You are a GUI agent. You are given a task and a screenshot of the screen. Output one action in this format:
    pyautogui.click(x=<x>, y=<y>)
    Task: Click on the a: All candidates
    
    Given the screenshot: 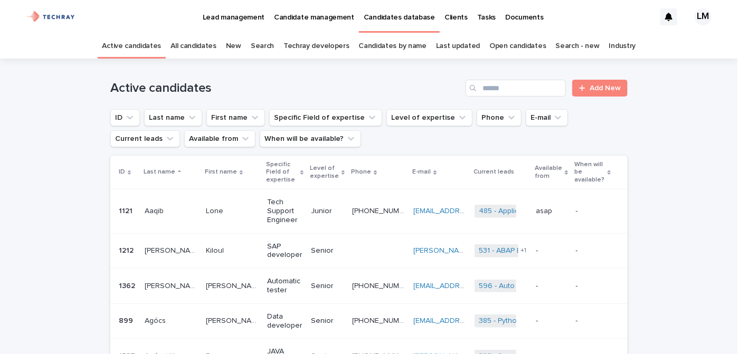 What is the action you would take?
    pyautogui.click(x=193, y=46)
    